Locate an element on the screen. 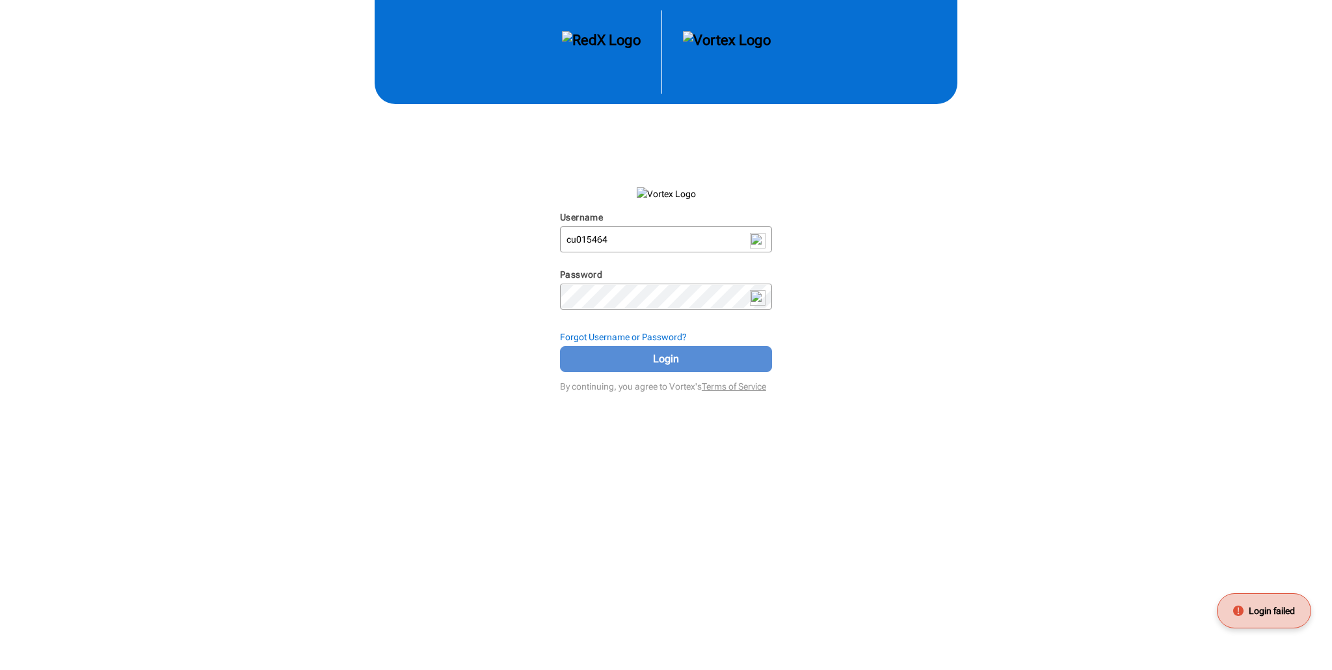 Image resolution: width=1332 pixels, height=670 pixels. div: By continuing, you agree to Vortex's is located at coordinates (666, 384).